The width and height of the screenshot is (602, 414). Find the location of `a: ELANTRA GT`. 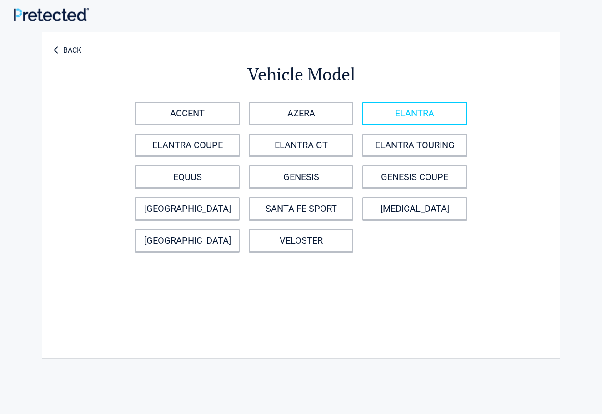

a: ELANTRA GT is located at coordinates (301, 145).